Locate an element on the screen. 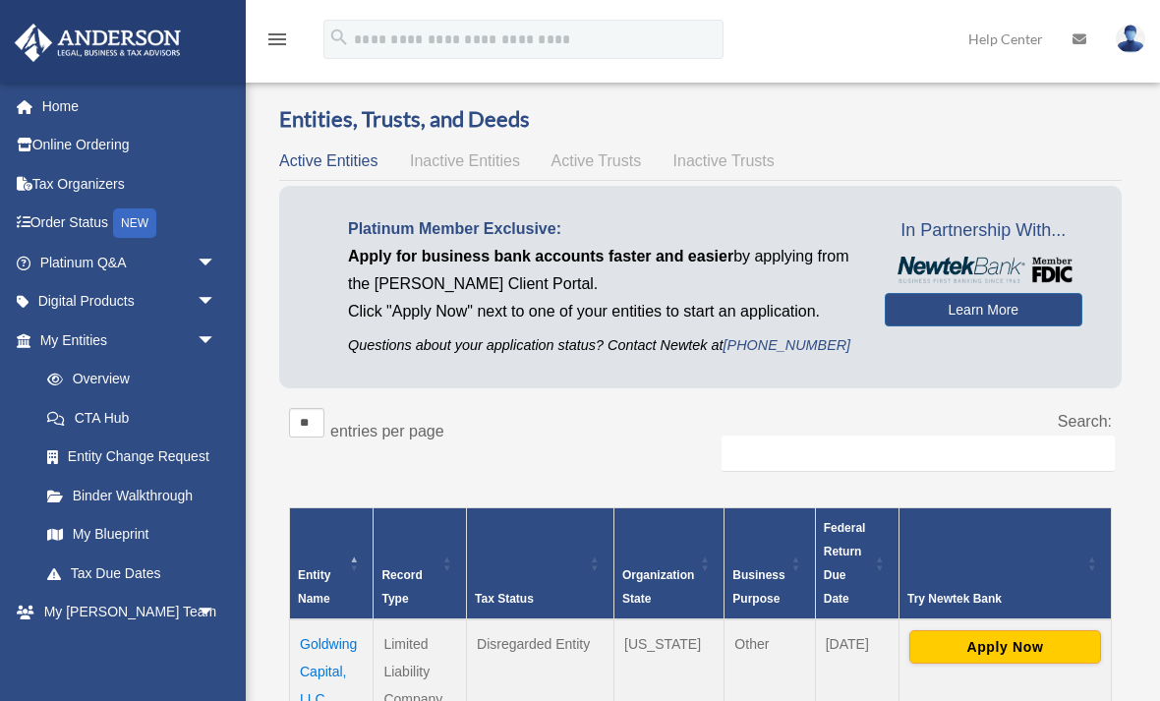  span: Federal Return Due Date is located at coordinates (844, 563).